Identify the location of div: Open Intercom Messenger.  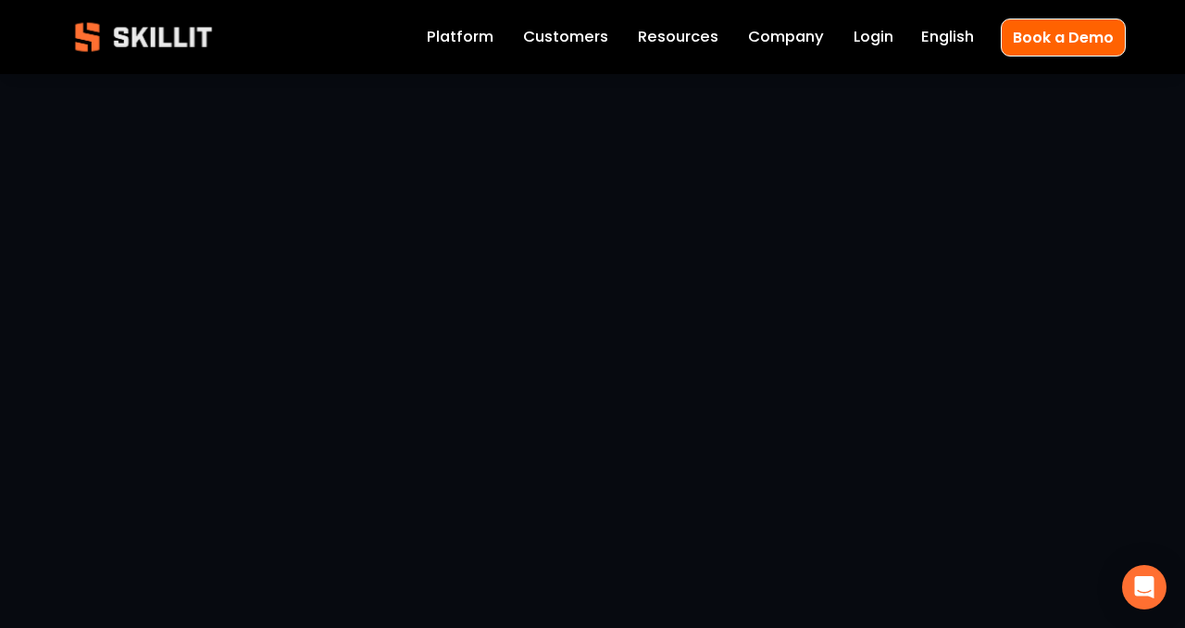
(1144, 587).